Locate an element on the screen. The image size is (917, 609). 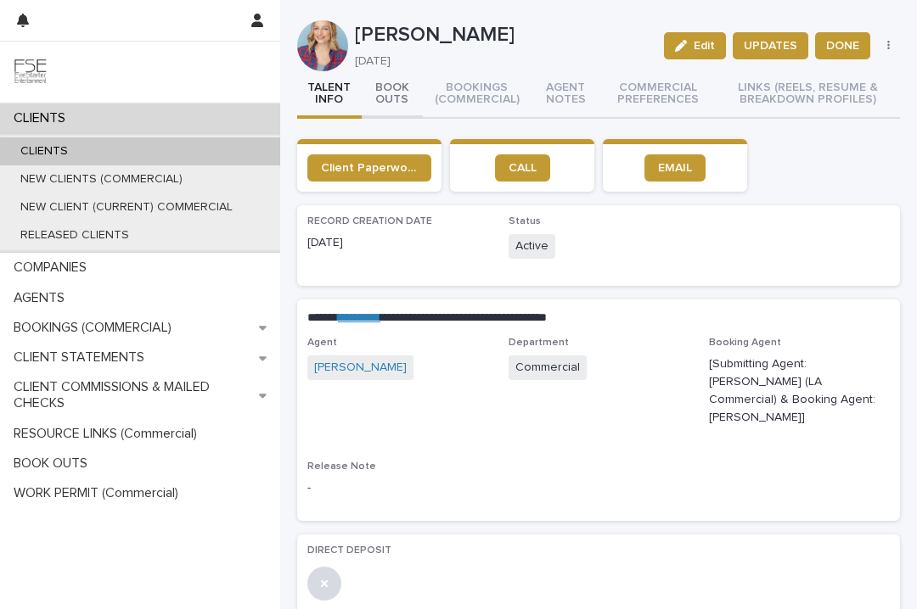
span: Department is located at coordinates (538, 343).